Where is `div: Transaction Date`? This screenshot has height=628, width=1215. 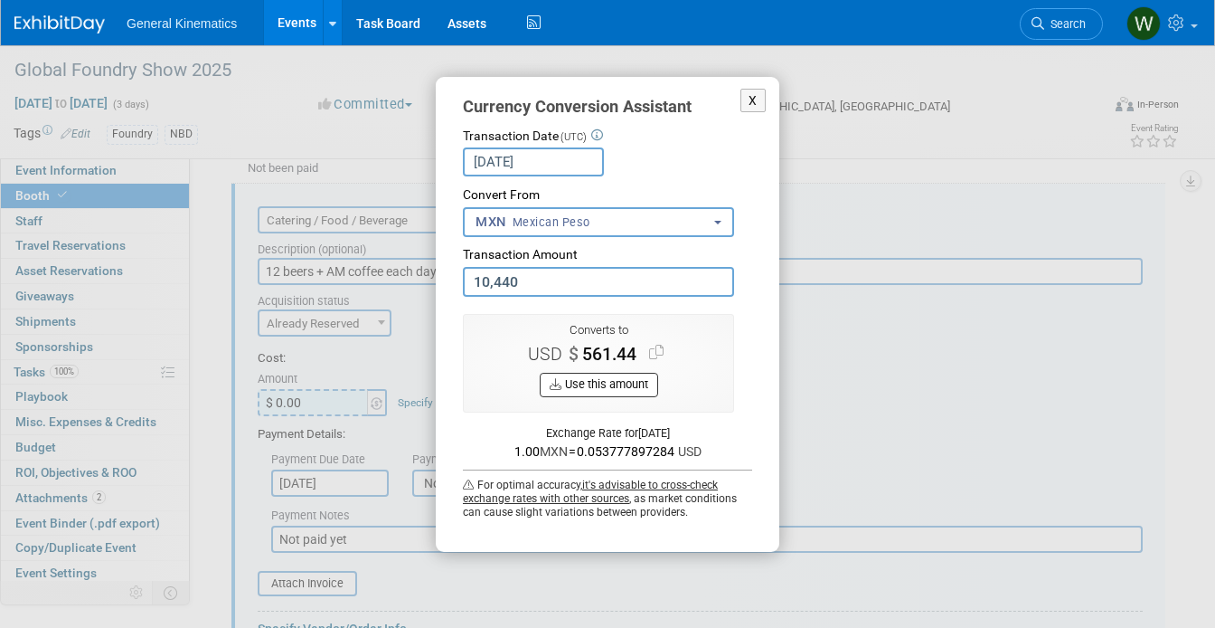
div: Transaction Date is located at coordinates (608, 137).